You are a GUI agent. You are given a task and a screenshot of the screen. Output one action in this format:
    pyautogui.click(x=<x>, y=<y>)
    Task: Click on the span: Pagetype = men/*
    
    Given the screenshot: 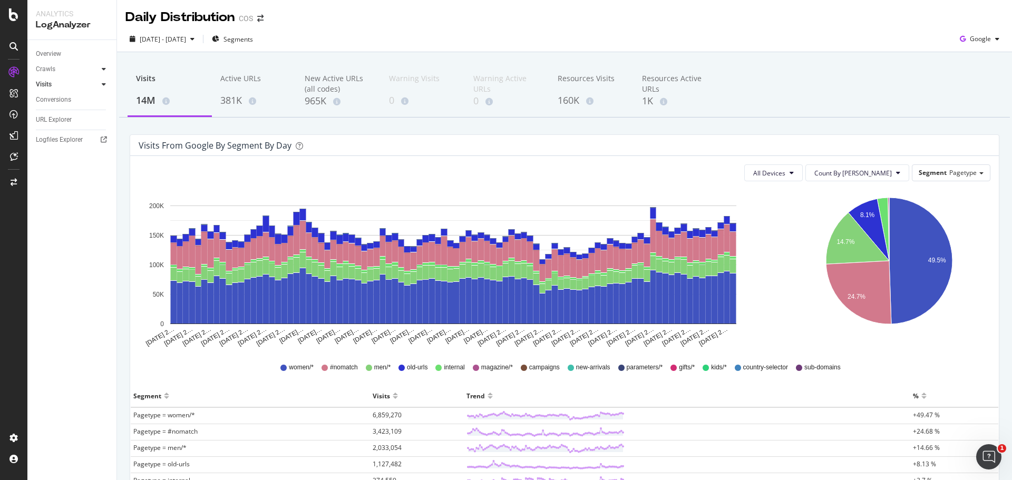 What is the action you would take?
    pyautogui.click(x=160, y=448)
    